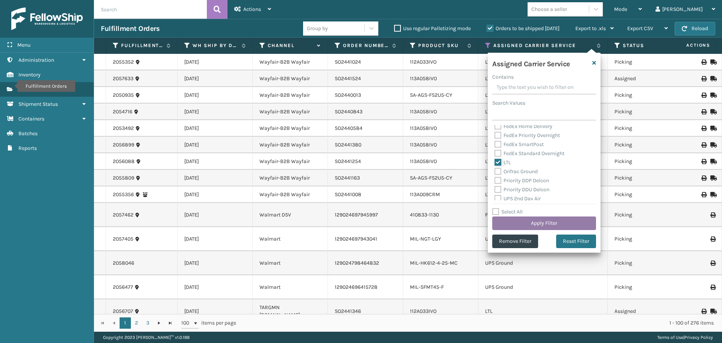 The width and height of the screenshot is (722, 343). I want to click on a: 2056477, so click(123, 287).